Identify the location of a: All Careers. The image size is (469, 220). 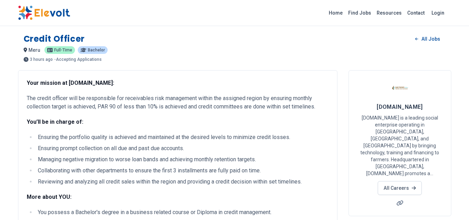
(400, 188).